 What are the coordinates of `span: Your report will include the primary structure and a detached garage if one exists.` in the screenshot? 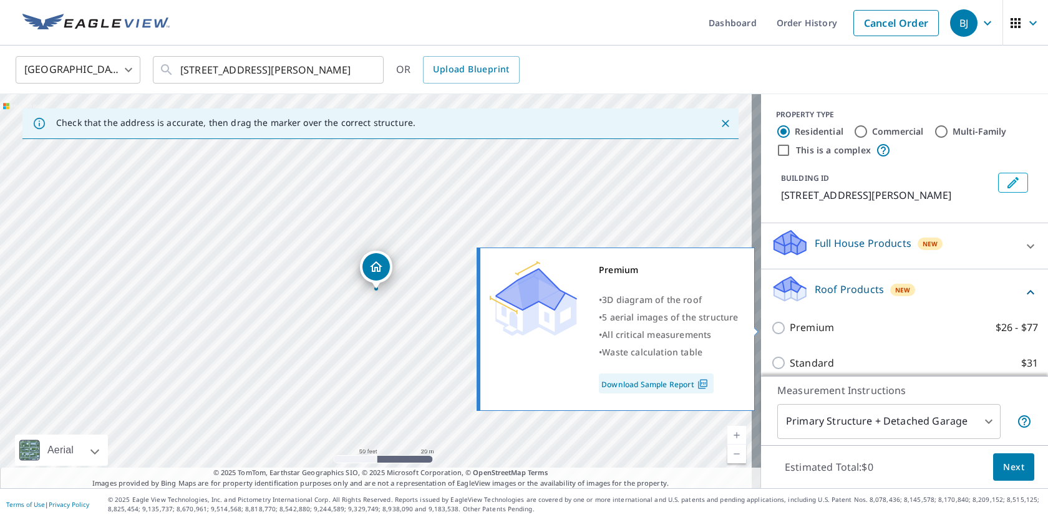 It's located at (1024, 422).